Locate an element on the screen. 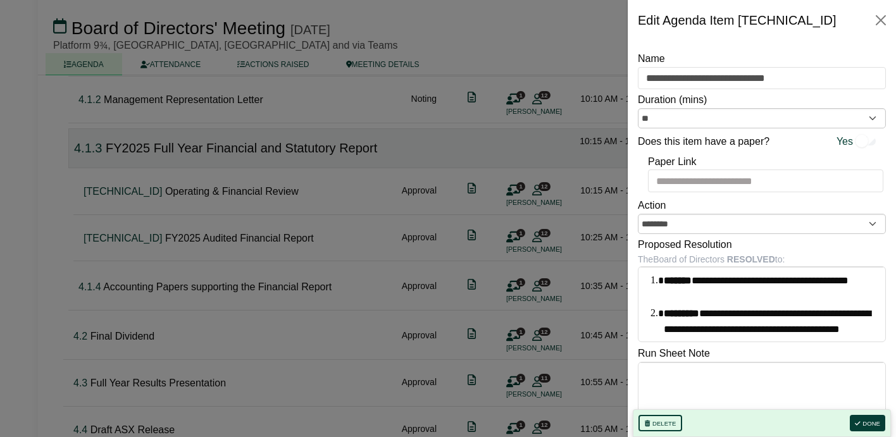 The height and width of the screenshot is (437, 896). button: Delete is located at coordinates (660, 423).